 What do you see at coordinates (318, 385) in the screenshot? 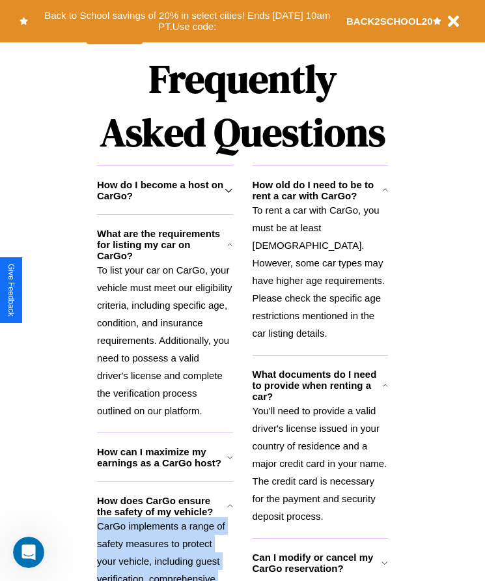
I see `h3: What documents do I need to provide when renting a car?` at bounding box center [318, 385].